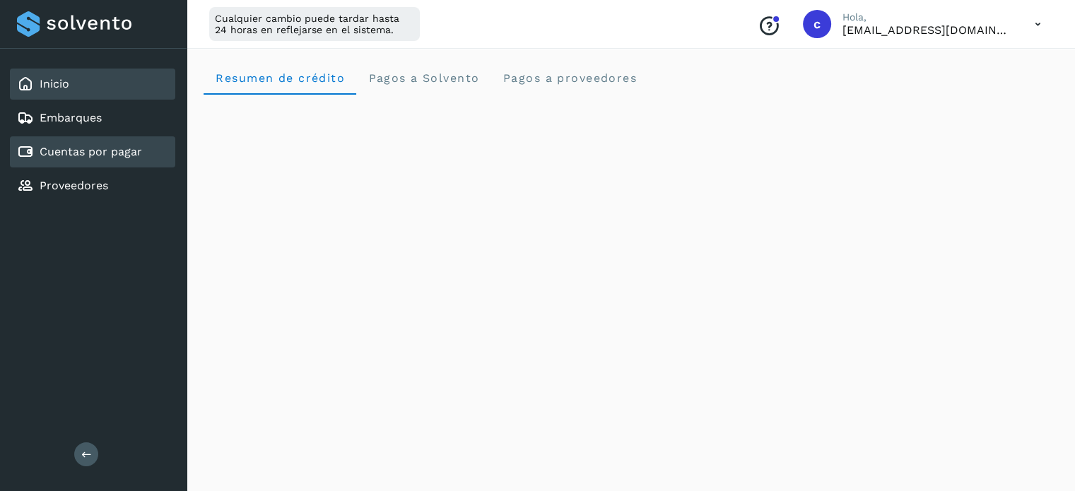 The width and height of the screenshot is (1075, 491). Describe the element at coordinates (90, 151) in the screenshot. I see `a: Cuentas por pagar` at that location.